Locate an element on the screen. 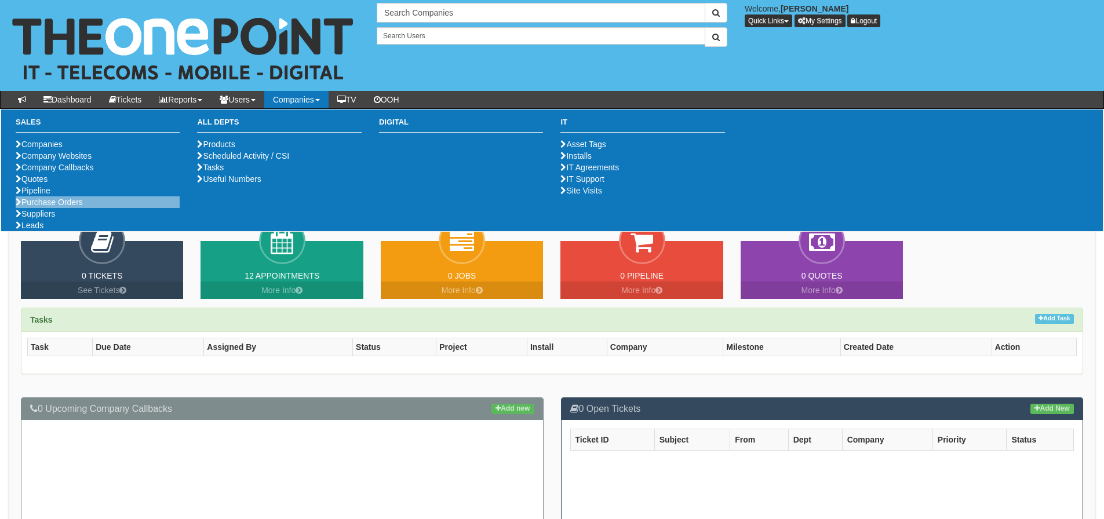 The height and width of the screenshot is (519, 1104). a: Products is located at coordinates (216, 144).